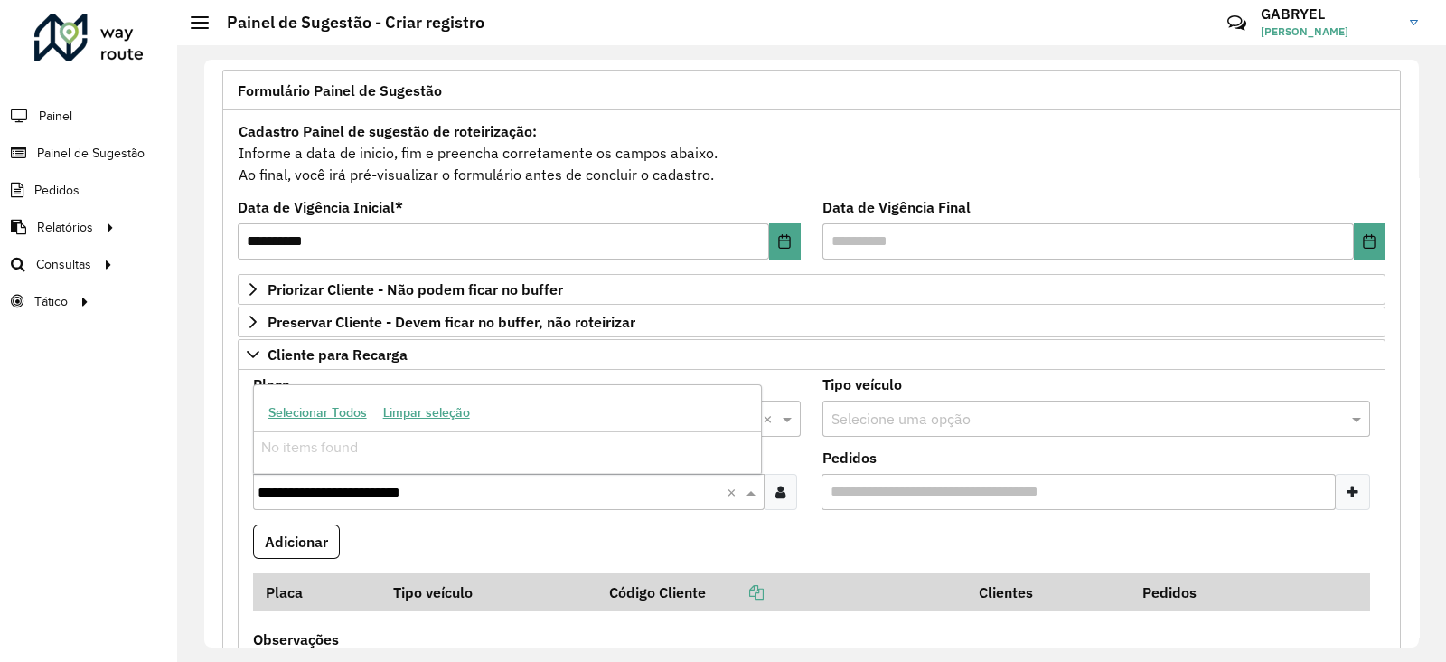 The height and width of the screenshot is (662, 1446). I want to click on th: Placa, so click(316, 592).